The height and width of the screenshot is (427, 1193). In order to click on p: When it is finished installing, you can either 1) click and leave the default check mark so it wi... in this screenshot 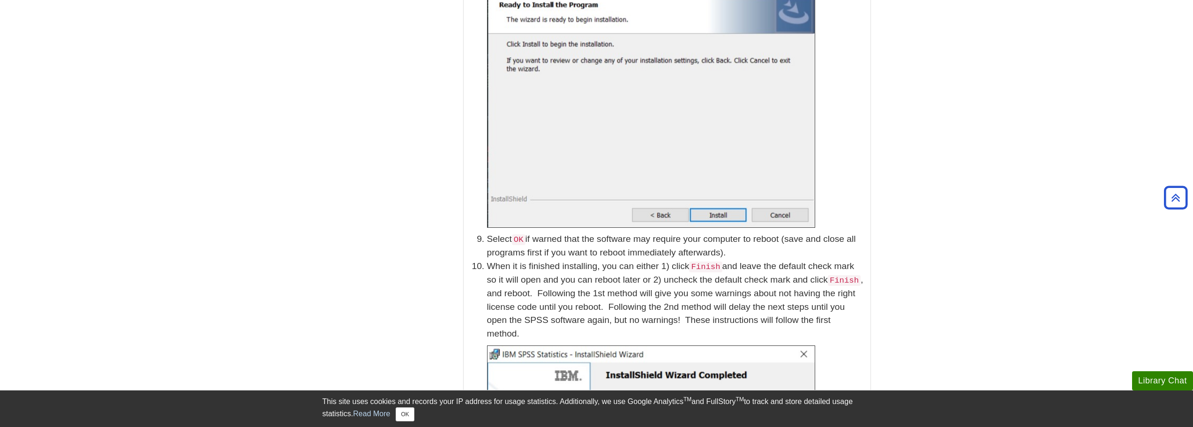, I will do `click(677, 300)`.